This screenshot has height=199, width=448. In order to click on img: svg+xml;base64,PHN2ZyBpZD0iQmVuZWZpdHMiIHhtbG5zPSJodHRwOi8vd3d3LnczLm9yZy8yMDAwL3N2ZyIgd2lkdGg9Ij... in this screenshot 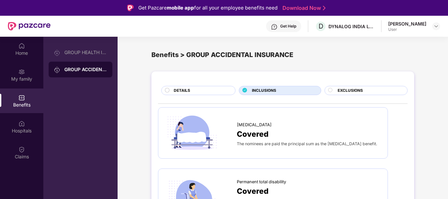, I will do `click(22, 98)`.